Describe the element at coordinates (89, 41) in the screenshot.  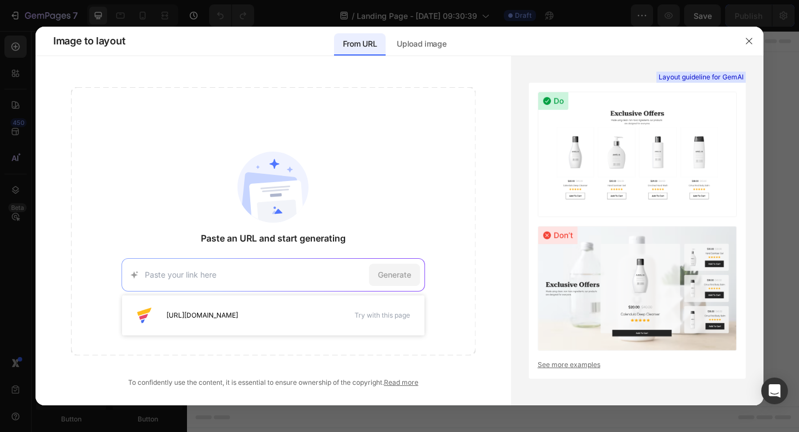
I see `span: Image to layout` at that location.